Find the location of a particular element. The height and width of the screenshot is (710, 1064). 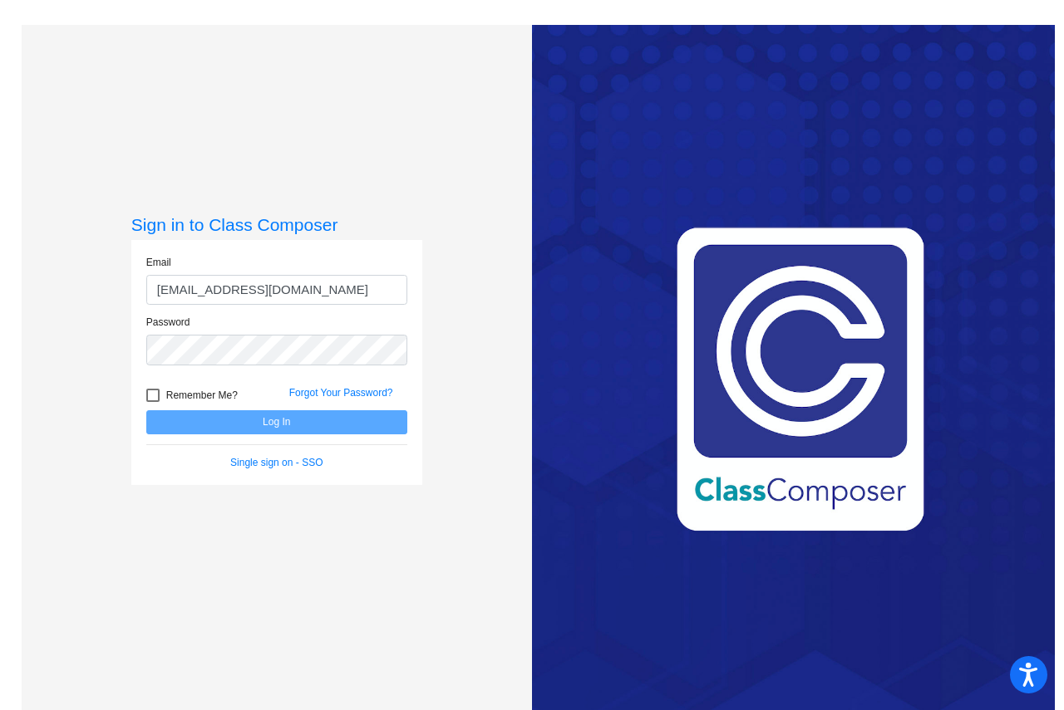

button: Log In is located at coordinates (277, 422).